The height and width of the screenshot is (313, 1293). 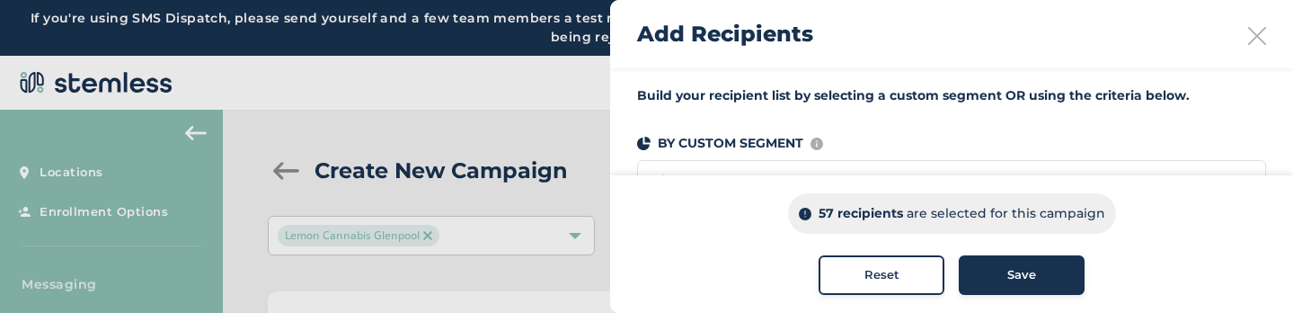 I want to click on div: Chat Widget, so click(x=1248, y=270).